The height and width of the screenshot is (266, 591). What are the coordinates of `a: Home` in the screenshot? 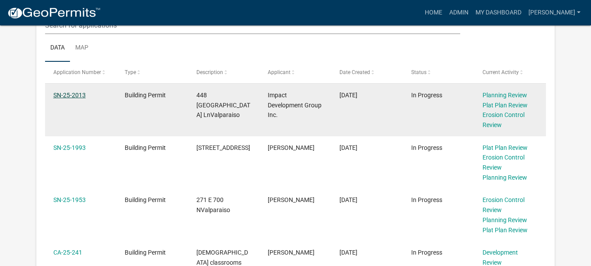 It's located at (434, 13).